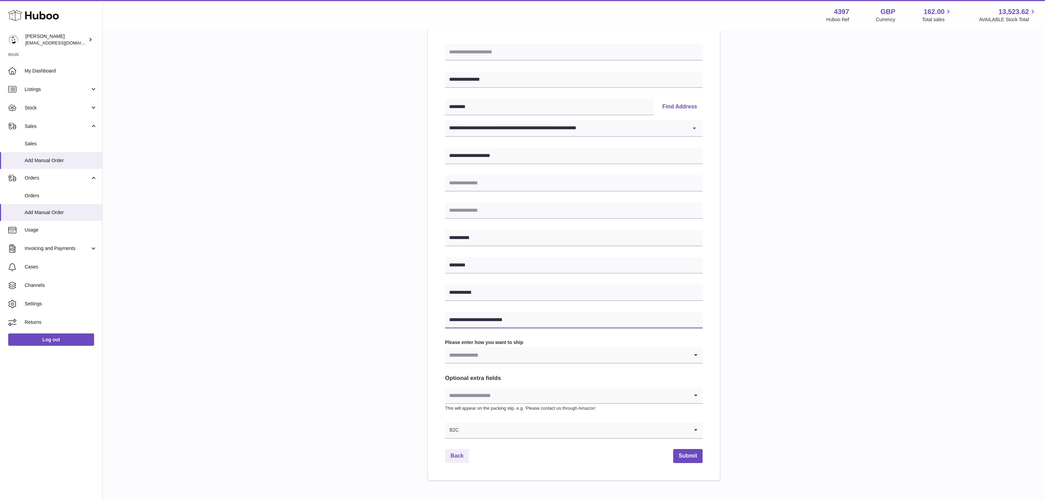 The width and height of the screenshot is (1045, 501). Describe the element at coordinates (13, 40) in the screenshot. I see `img: drumnnbass@gmail.com` at that location.